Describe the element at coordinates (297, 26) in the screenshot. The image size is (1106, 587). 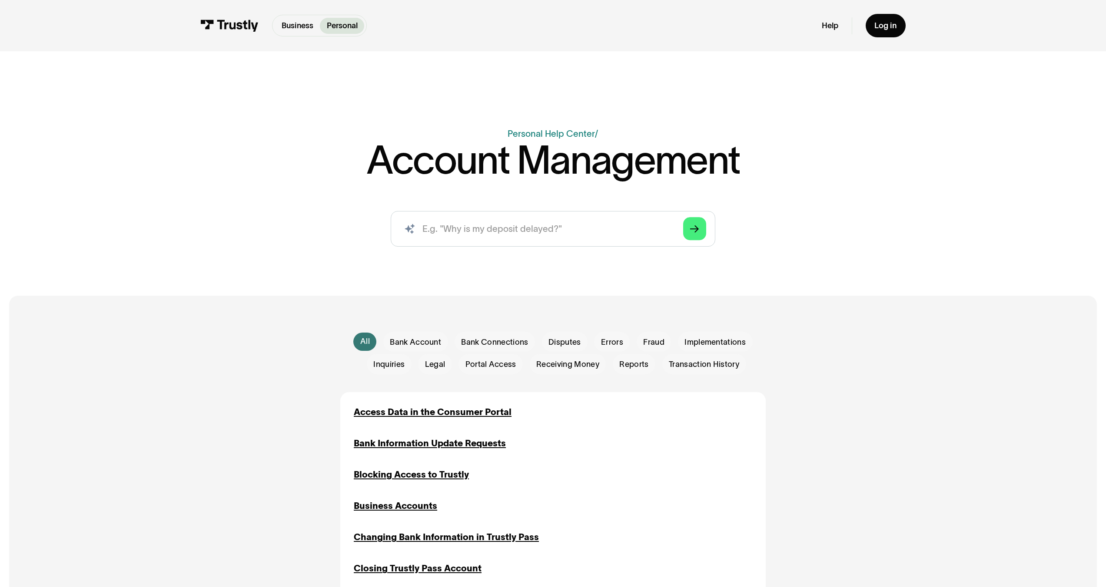
I see `p: Business` at that location.